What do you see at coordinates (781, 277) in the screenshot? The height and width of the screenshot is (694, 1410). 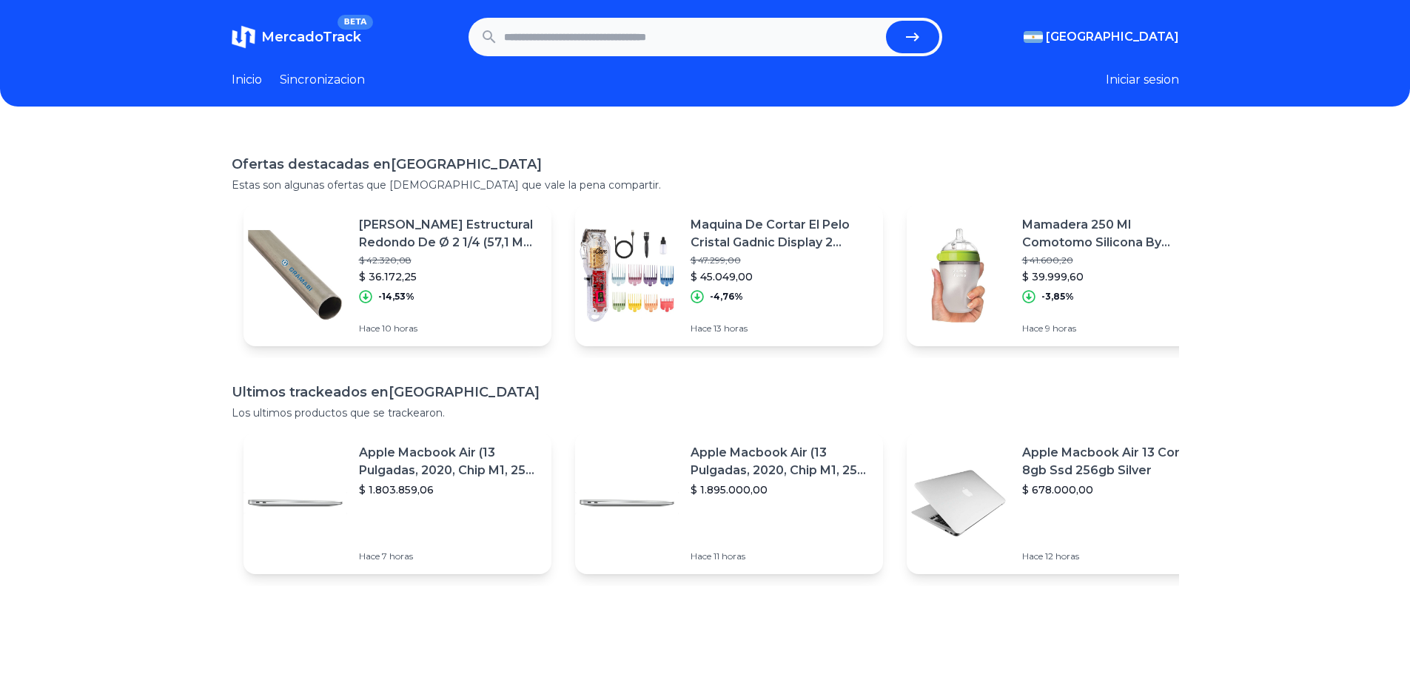 I see `p: $ 45.049,00` at bounding box center [781, 277].